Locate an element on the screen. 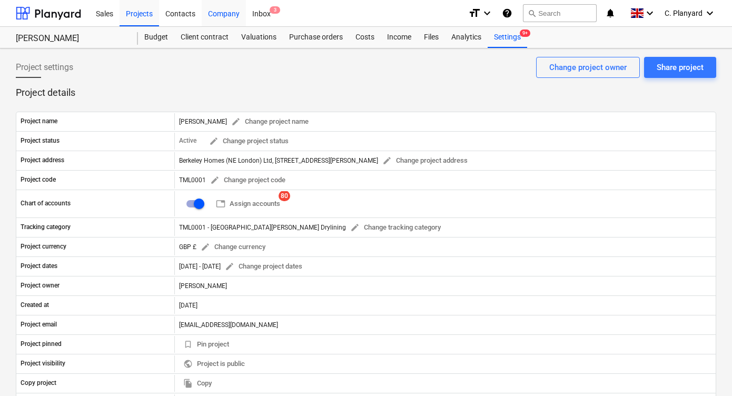 This screenshot has width=732, height=396. button: Search is located at coordinates (560, 13).